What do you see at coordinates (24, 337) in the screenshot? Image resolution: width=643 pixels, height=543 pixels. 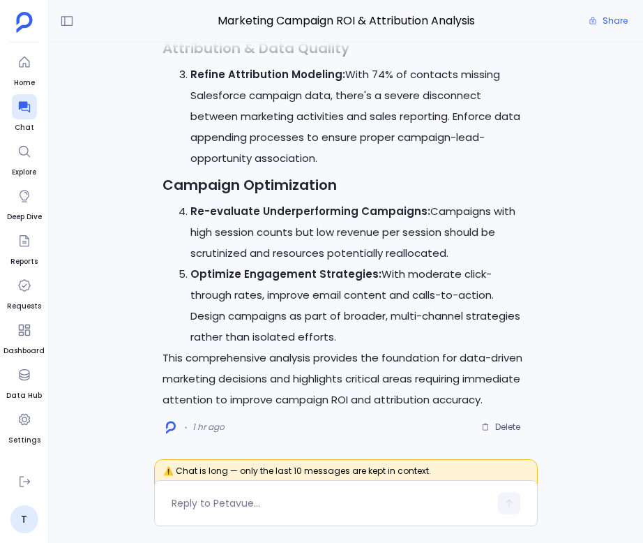 I see `a: Dashboard` at bounding box center [24, 337].